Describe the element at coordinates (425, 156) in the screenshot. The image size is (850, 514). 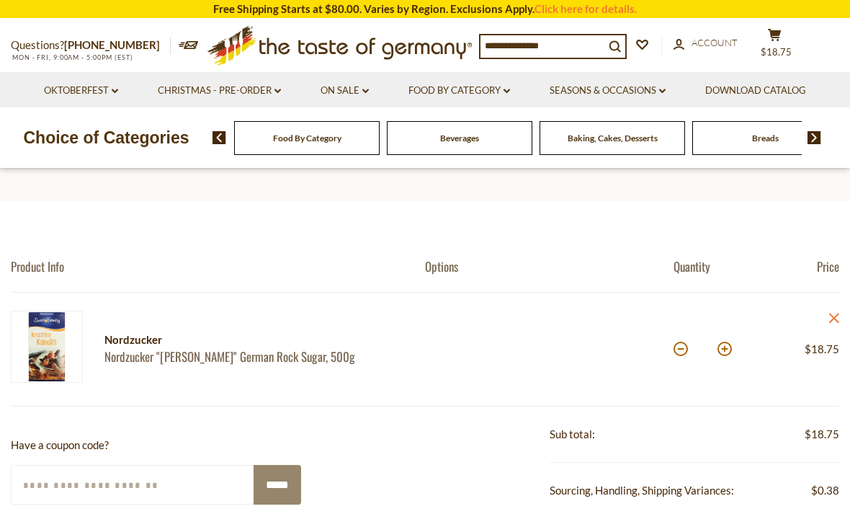
I see `h1: Your Cart` at that location.